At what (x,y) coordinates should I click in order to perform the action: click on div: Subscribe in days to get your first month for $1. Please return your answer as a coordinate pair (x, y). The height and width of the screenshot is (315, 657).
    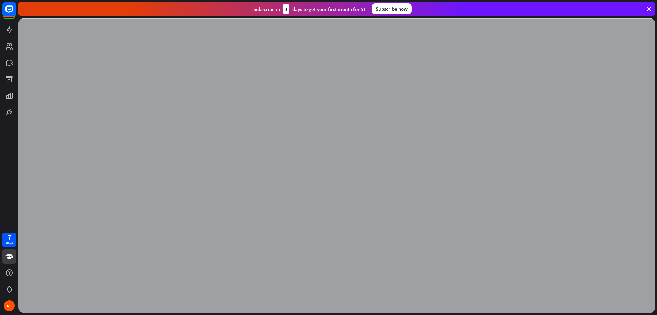
    Looking at the image, I should click on (310, 9).